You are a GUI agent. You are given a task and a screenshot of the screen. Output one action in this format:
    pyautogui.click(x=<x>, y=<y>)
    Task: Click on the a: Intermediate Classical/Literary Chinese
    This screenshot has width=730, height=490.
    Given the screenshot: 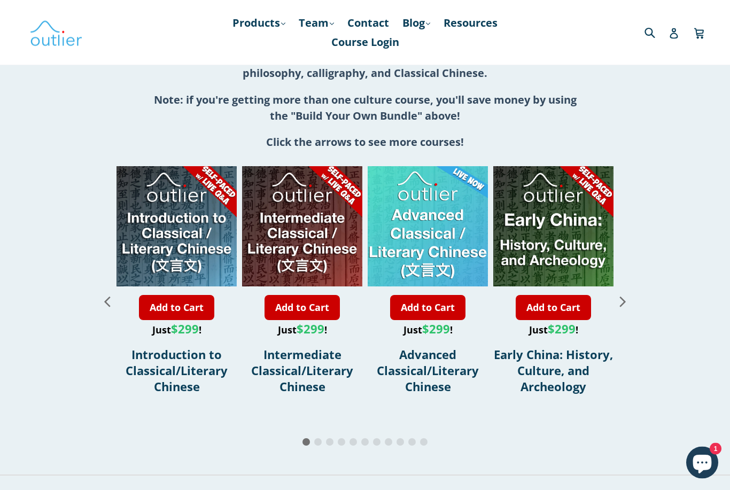 What is the action you would take?
    pyautogui.click(x=302, y=371)
    